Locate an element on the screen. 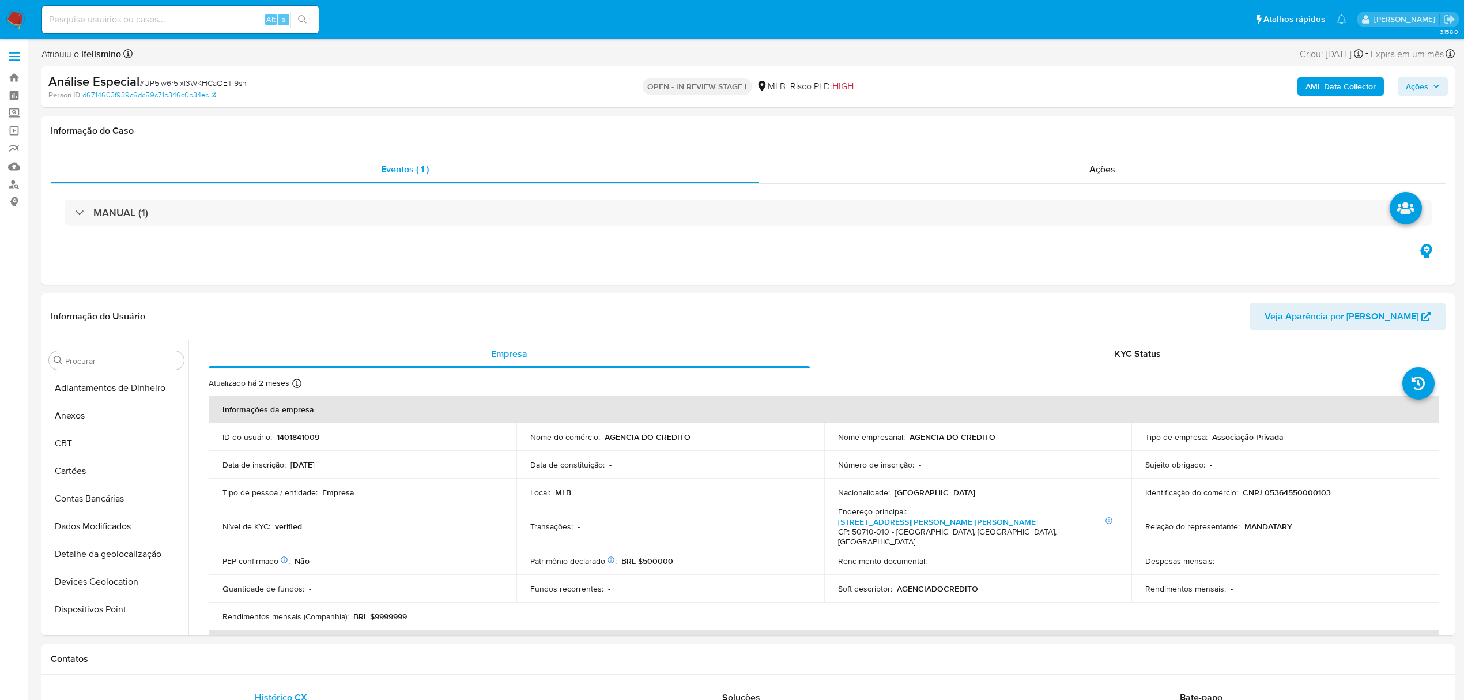 The image size is (1464, 700). span: Atalhos rápidos is located at coordinates (1294, 19).